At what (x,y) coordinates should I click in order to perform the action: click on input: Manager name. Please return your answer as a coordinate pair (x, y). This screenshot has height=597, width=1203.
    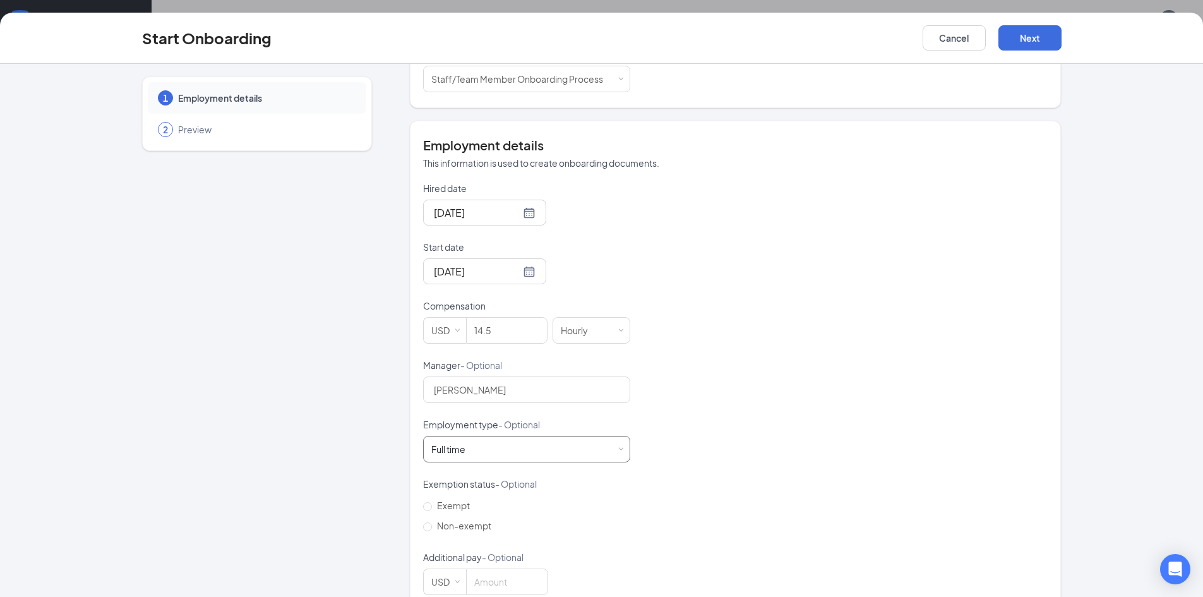
    Looking at the image, I should click on (527, 390).